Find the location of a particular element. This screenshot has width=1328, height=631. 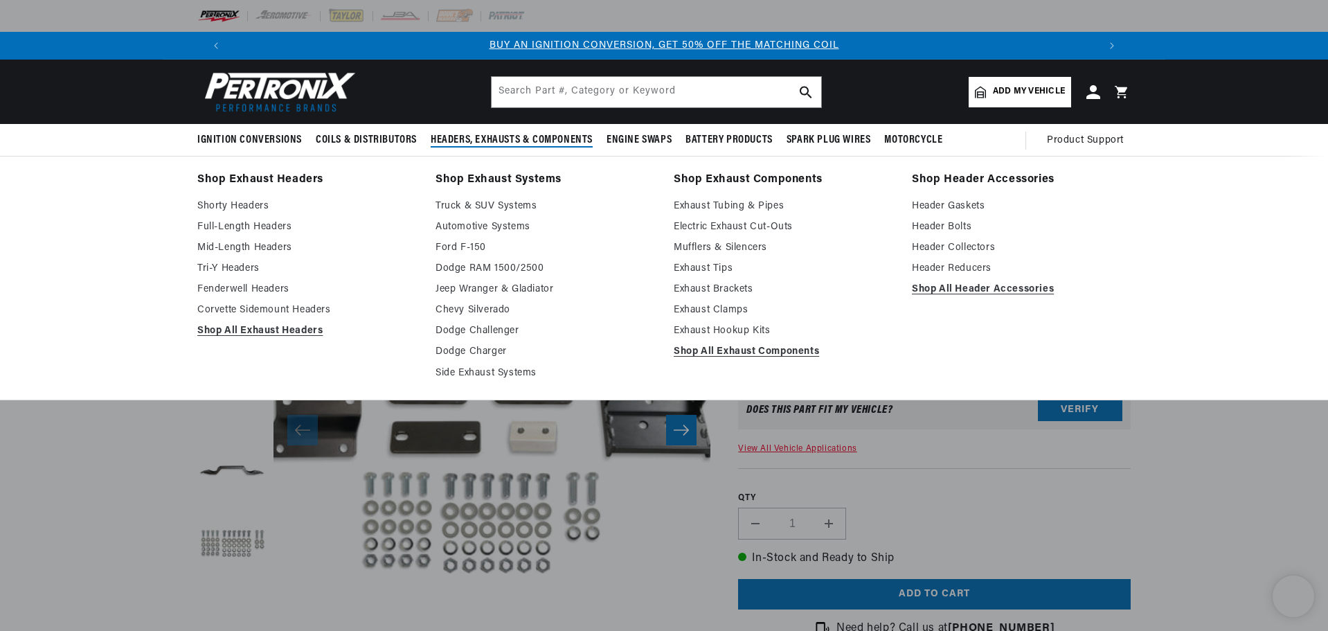

summary: Battery Products is located at coordinates (729, 140).